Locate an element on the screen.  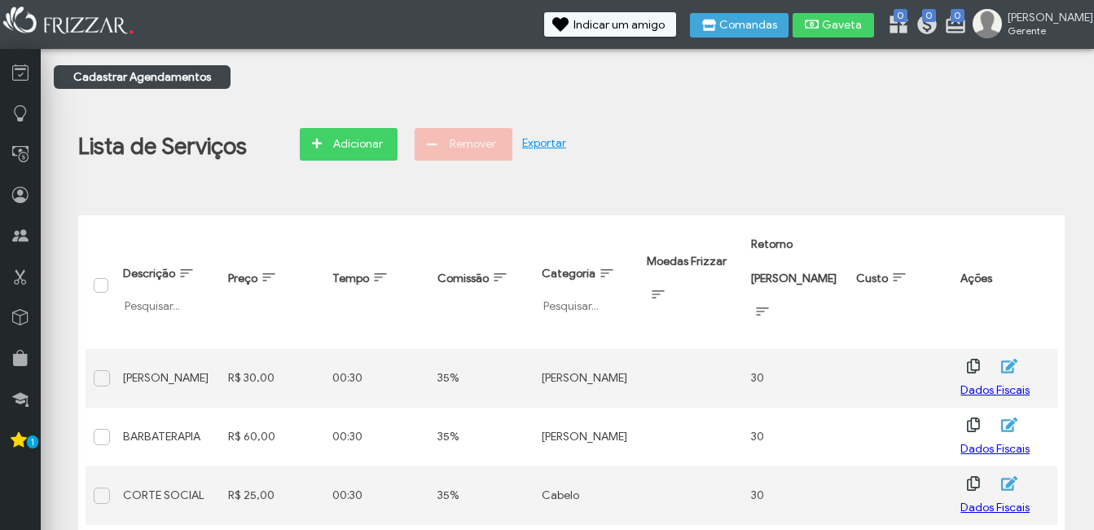
div: BARBATERAPIA is located at coordinates (167, 436).